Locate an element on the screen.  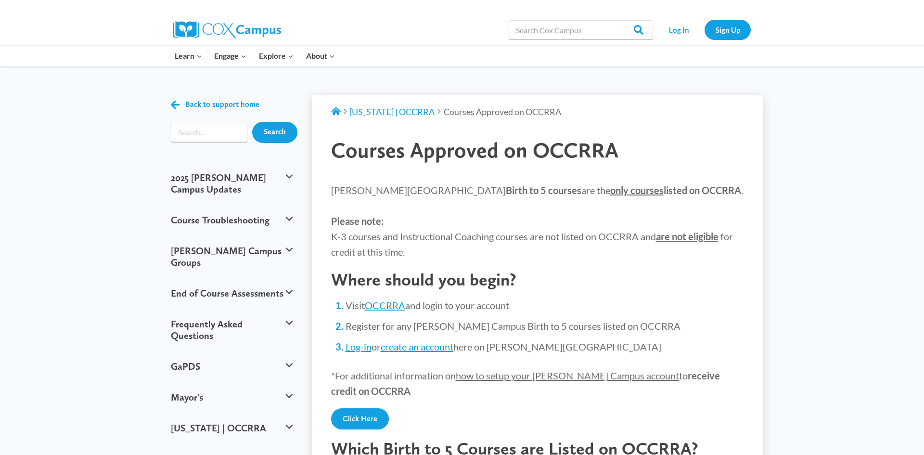
span: About is located at coordinates (321, 56).